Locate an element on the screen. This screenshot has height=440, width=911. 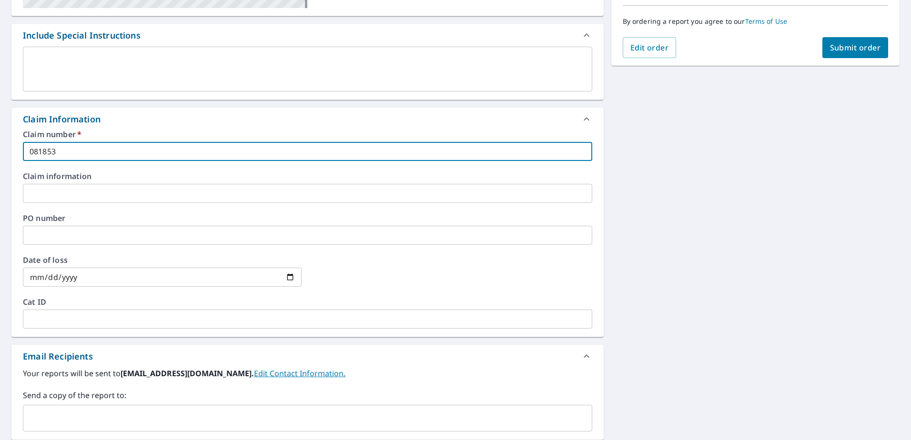
label: Send a copy of the report to: is located at coordinates (307, 395).